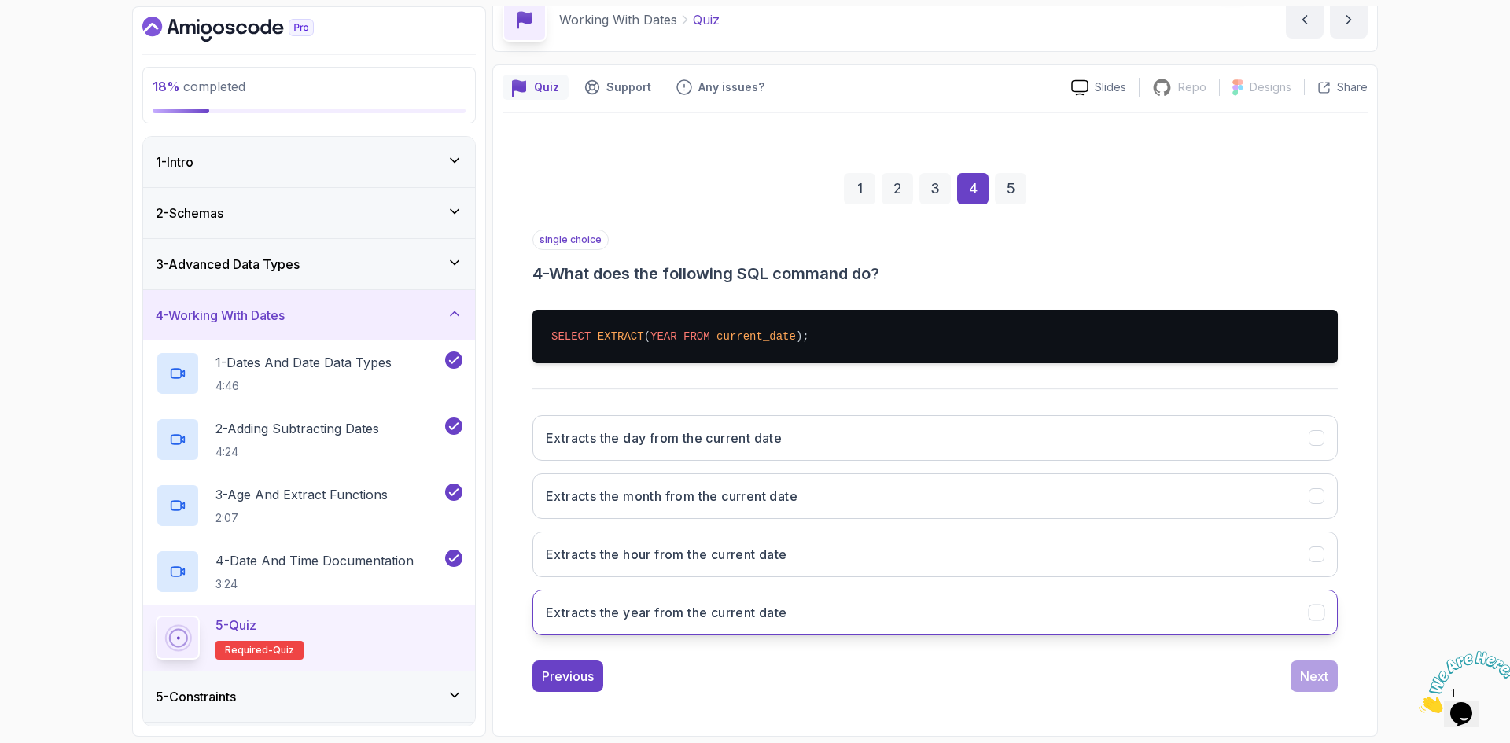  Describe the element at coordinates (309, 264) in the screenshot. I see `button: 3-Advanced Data Types` at that location.